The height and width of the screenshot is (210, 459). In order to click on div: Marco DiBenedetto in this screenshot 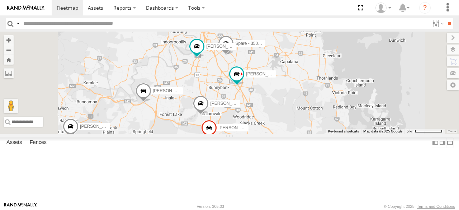, I will do `click(383, 8)`.